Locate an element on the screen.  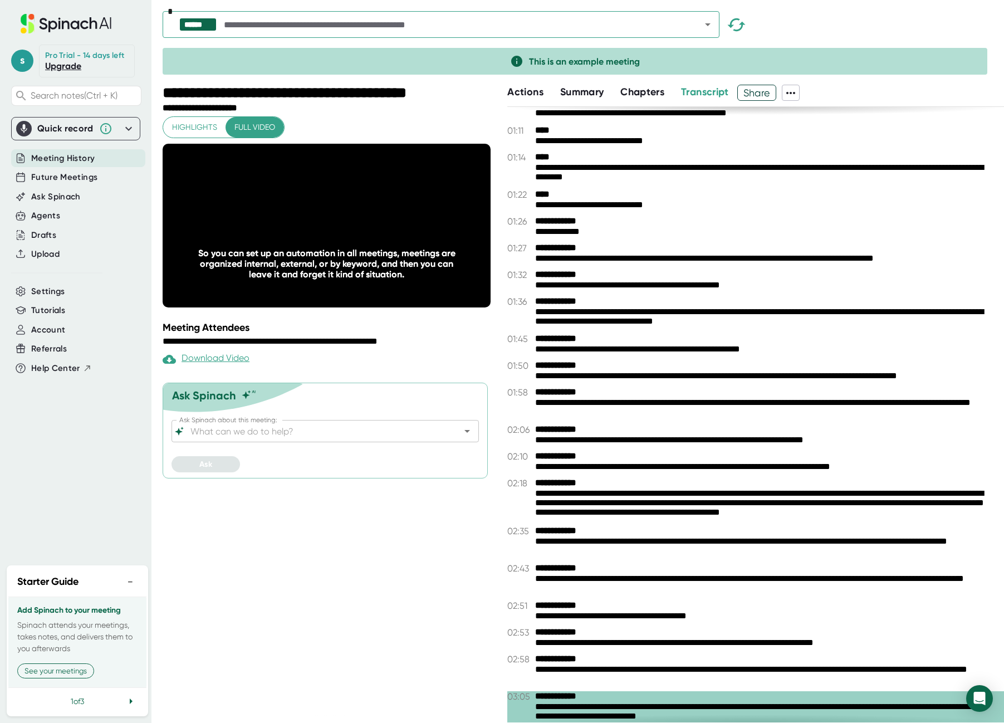
span: Actions is located at coordinates (525, 92).